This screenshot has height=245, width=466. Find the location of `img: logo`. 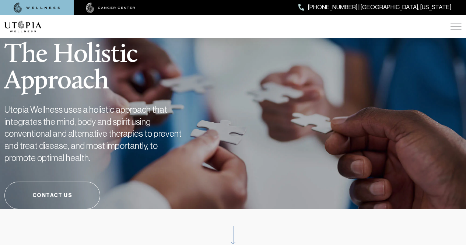

img: logo is located at coordinates (23, 26).